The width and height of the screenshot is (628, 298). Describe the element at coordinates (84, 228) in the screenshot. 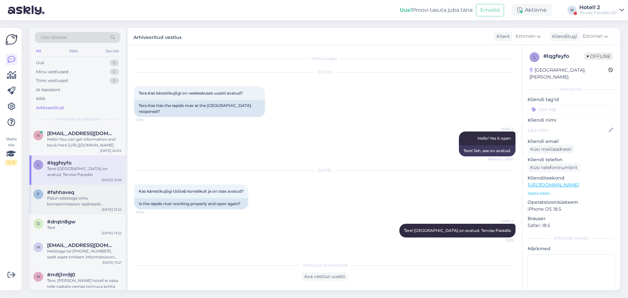

I see `div: Tere` at that location.